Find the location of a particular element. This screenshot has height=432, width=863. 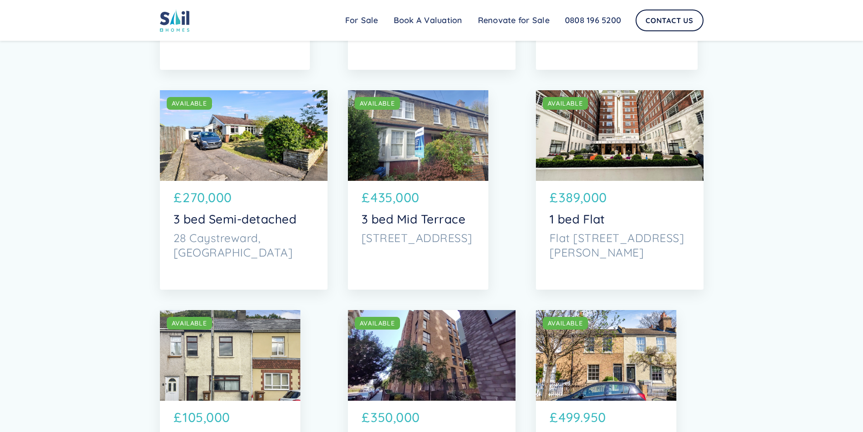

a: Book A Valuation is located at coordinates (428, 20).